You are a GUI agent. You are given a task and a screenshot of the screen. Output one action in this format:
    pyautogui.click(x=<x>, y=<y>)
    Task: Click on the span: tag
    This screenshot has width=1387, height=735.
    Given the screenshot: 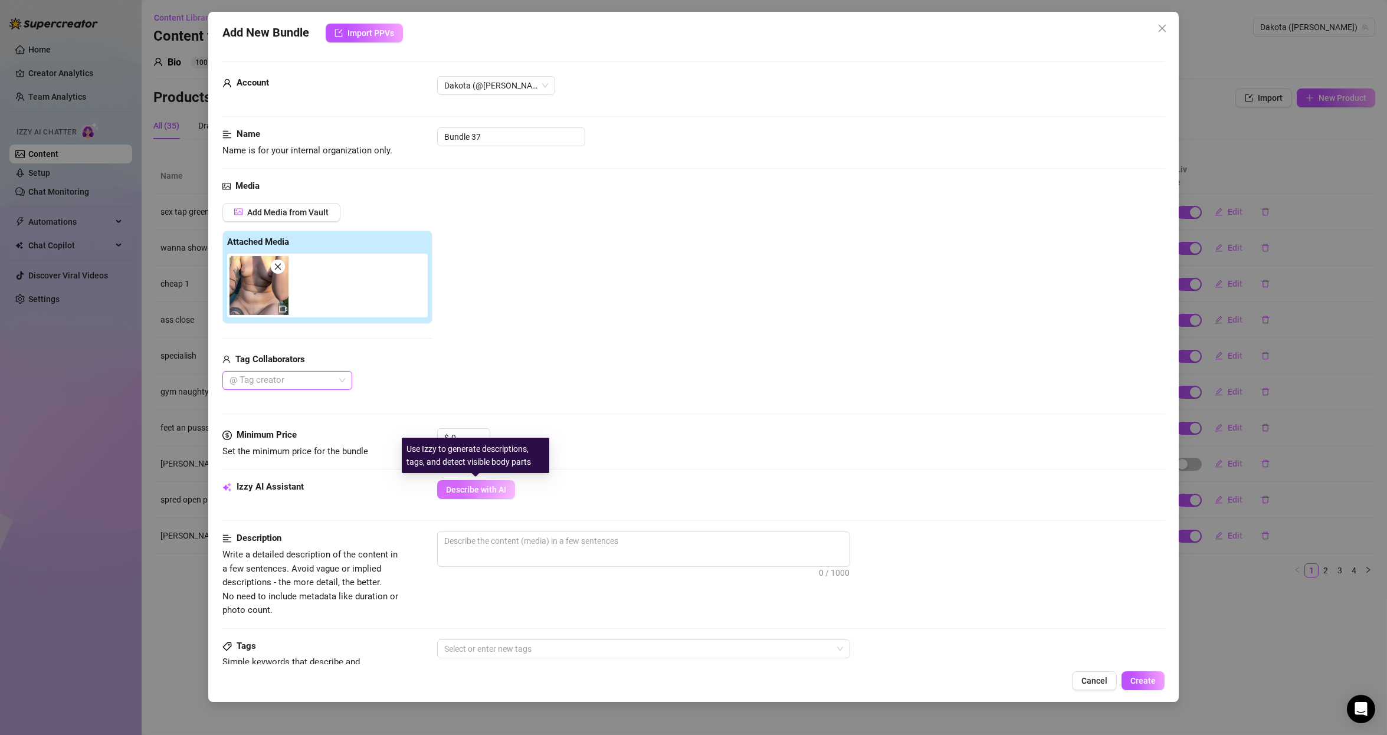 What is the action you would take?
    pyautogui.click(x=227, y=646)
    